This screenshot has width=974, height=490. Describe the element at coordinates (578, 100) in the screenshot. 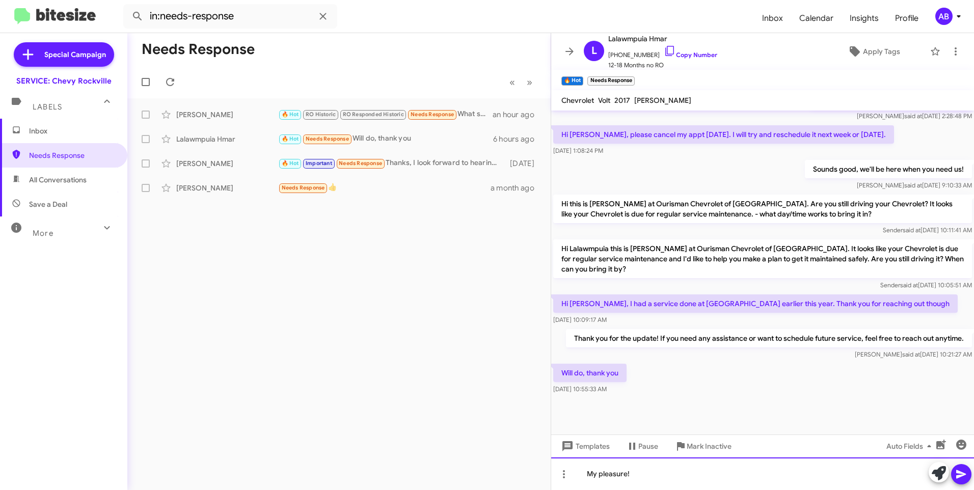

I see `span: Chevrolet` at that location.